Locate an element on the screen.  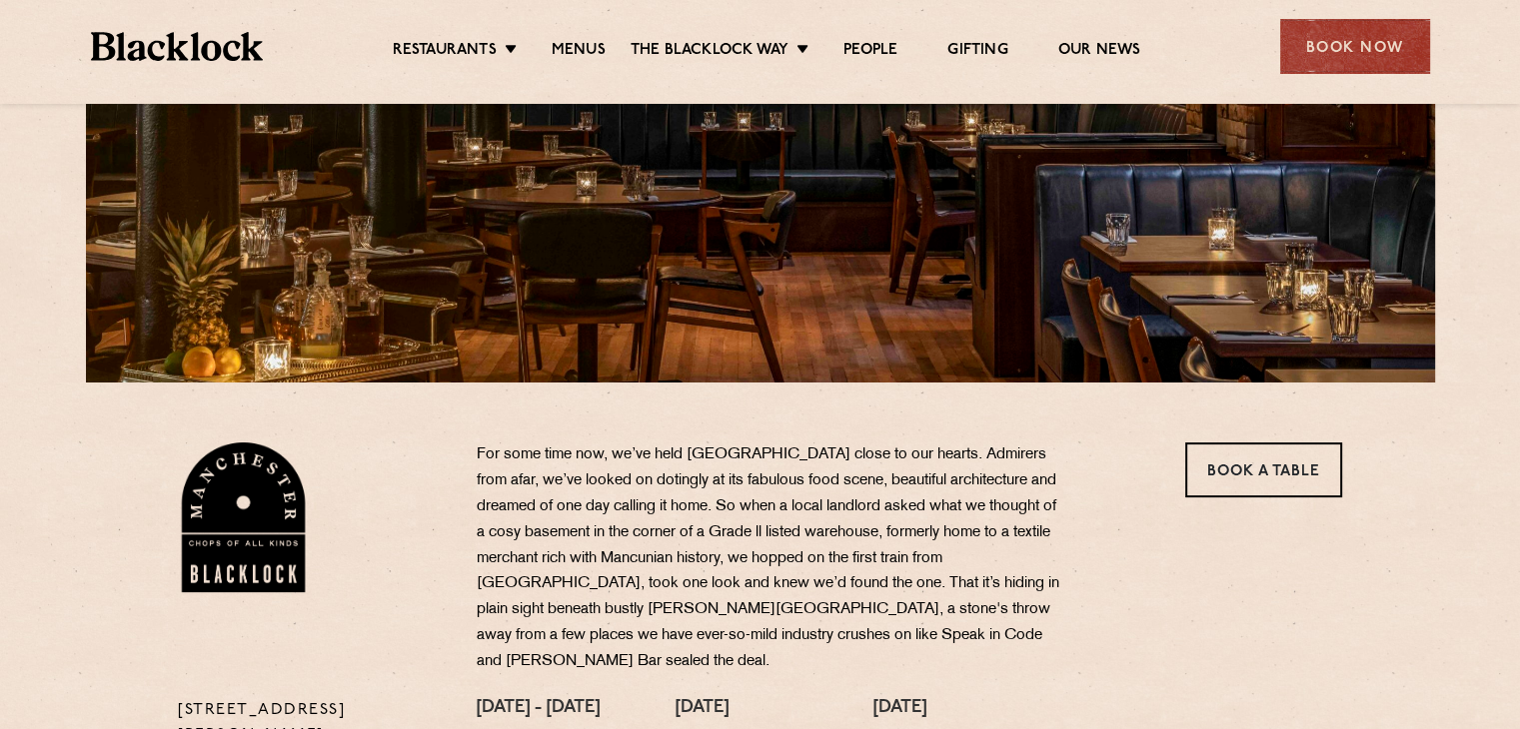
a: The Blacklock Way is located at coordinates (709, 52).